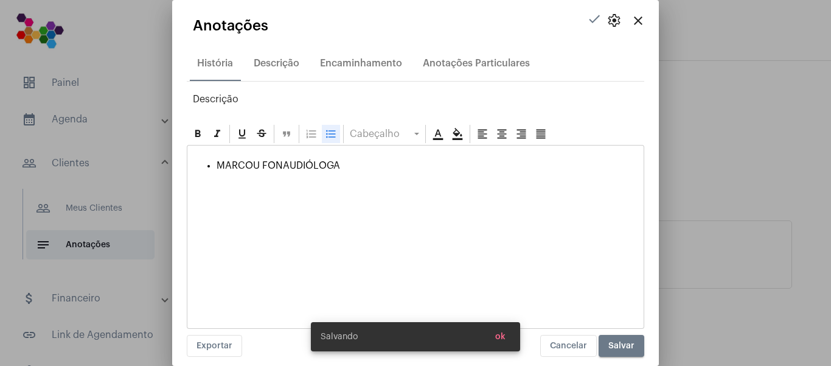 This screenshot has height=366, width=831. I want to click on div: Anotações Particulares, so click(477, 63).